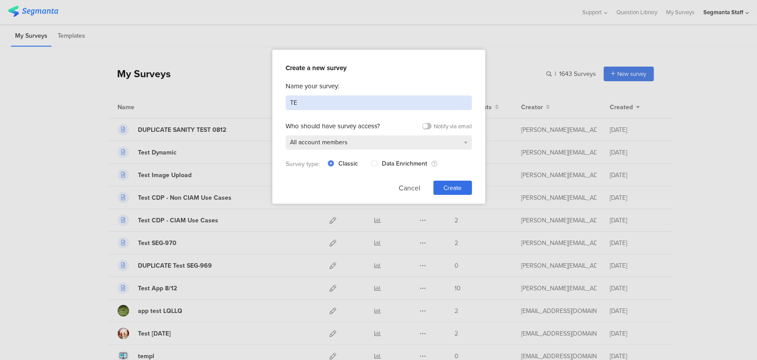 The height and width of the screenshot is (360, 757). Describe the element at coordinates (405, 163) in the screenshot. I see `span: Data Enrichment` at that location.